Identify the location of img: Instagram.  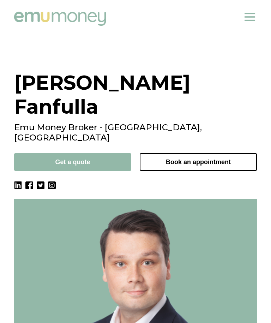
(52, 185).